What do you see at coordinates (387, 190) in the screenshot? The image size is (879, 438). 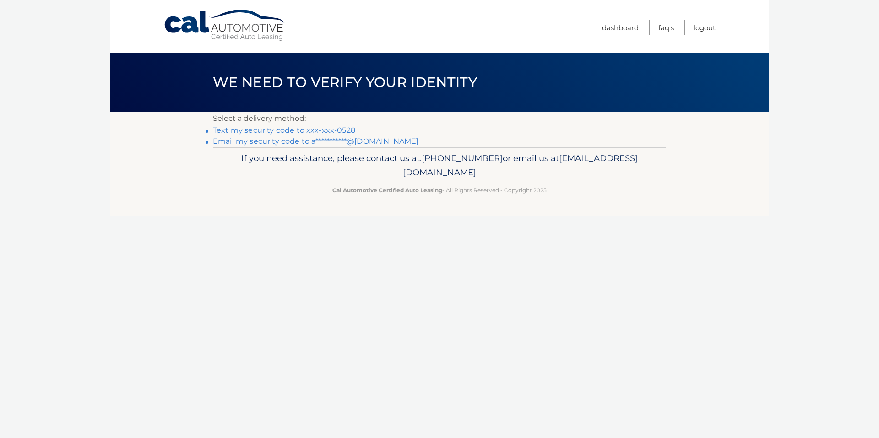 I see `strong: Cal Automotive Certified Auto Leasing` at bounding box center [387, 190].